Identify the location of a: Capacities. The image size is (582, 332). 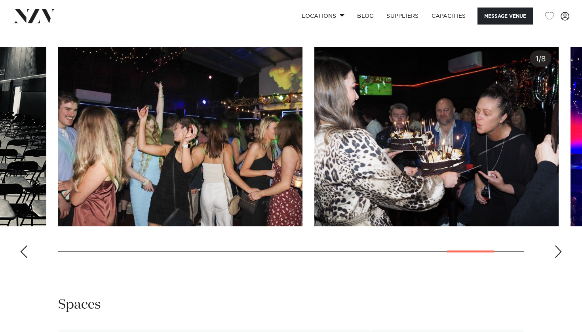
(448, 16).